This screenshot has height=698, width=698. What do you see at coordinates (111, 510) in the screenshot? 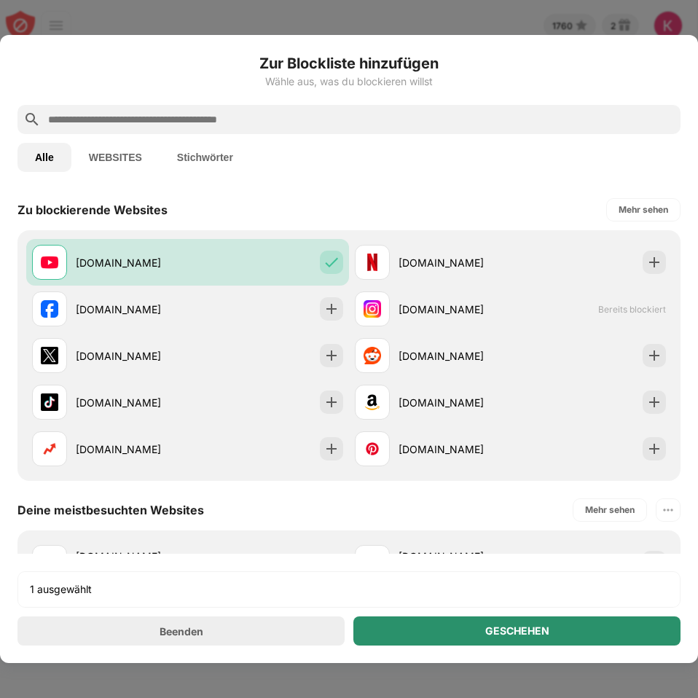
I see `div: Deine meistbesuchten Websites` at bounding box center [111, 510].